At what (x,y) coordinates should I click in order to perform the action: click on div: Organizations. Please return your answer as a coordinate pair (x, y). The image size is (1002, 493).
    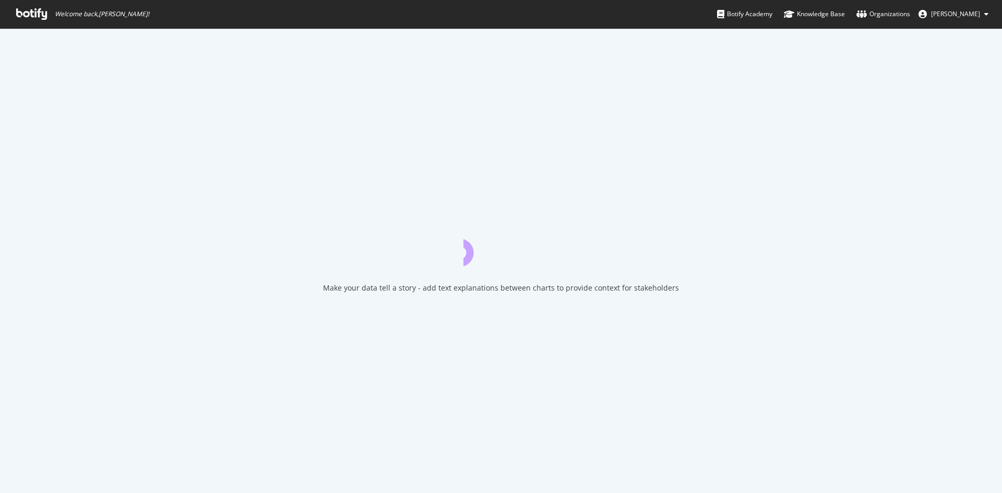
    Looking at the image, I should click on (883, 14).